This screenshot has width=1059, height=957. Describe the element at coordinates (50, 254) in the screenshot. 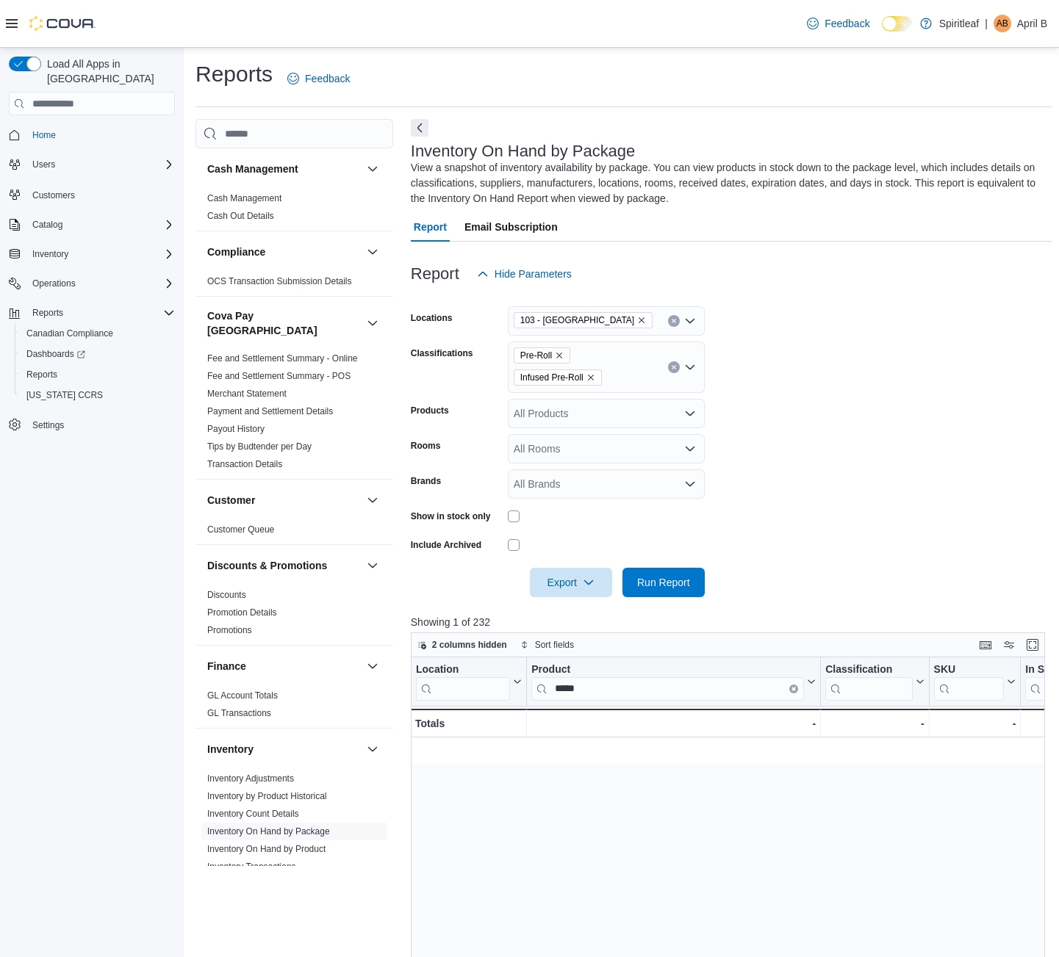

I see `span: Inventory` at that location.